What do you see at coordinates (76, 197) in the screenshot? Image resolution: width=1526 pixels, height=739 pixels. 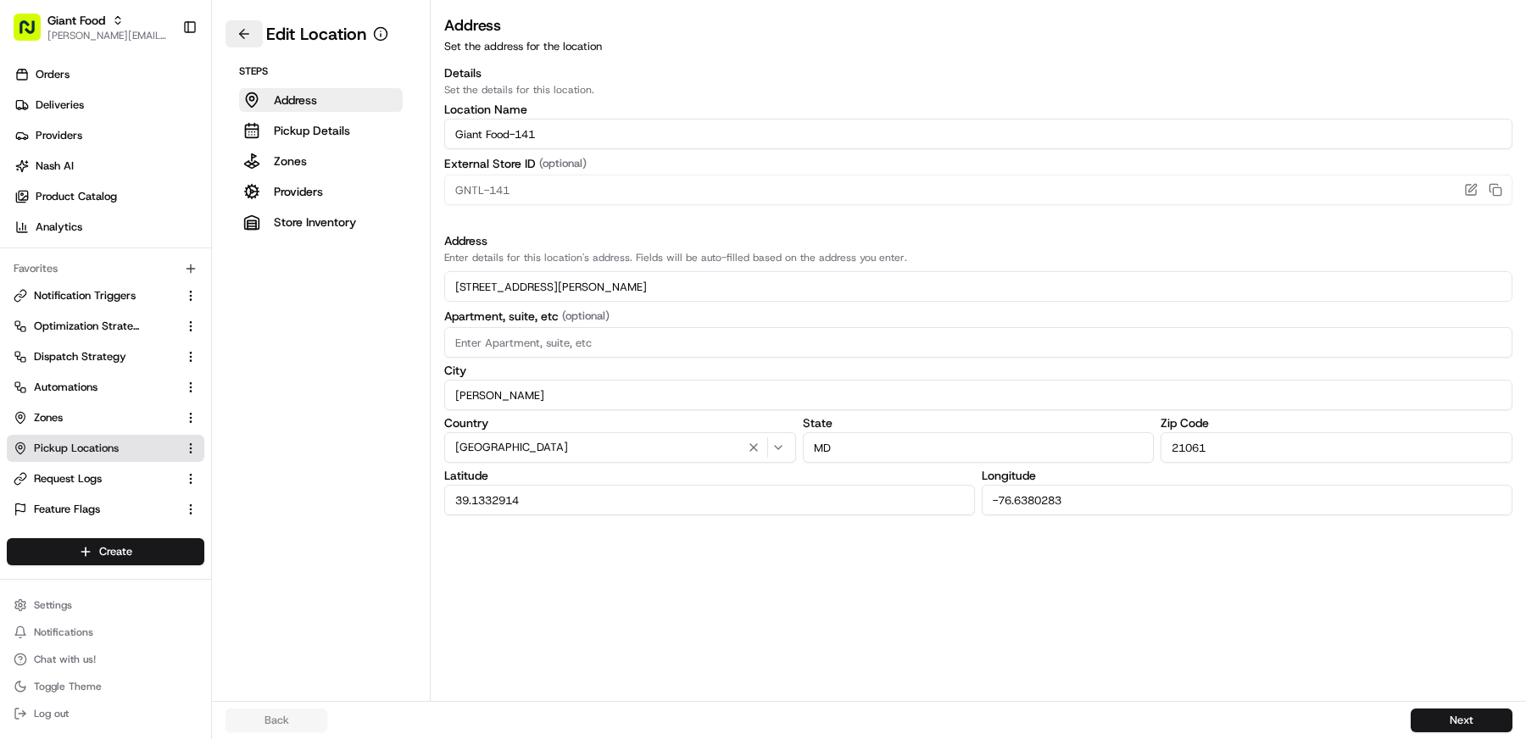 I see `span: Product Catalog` at bounding box center [76, 197].